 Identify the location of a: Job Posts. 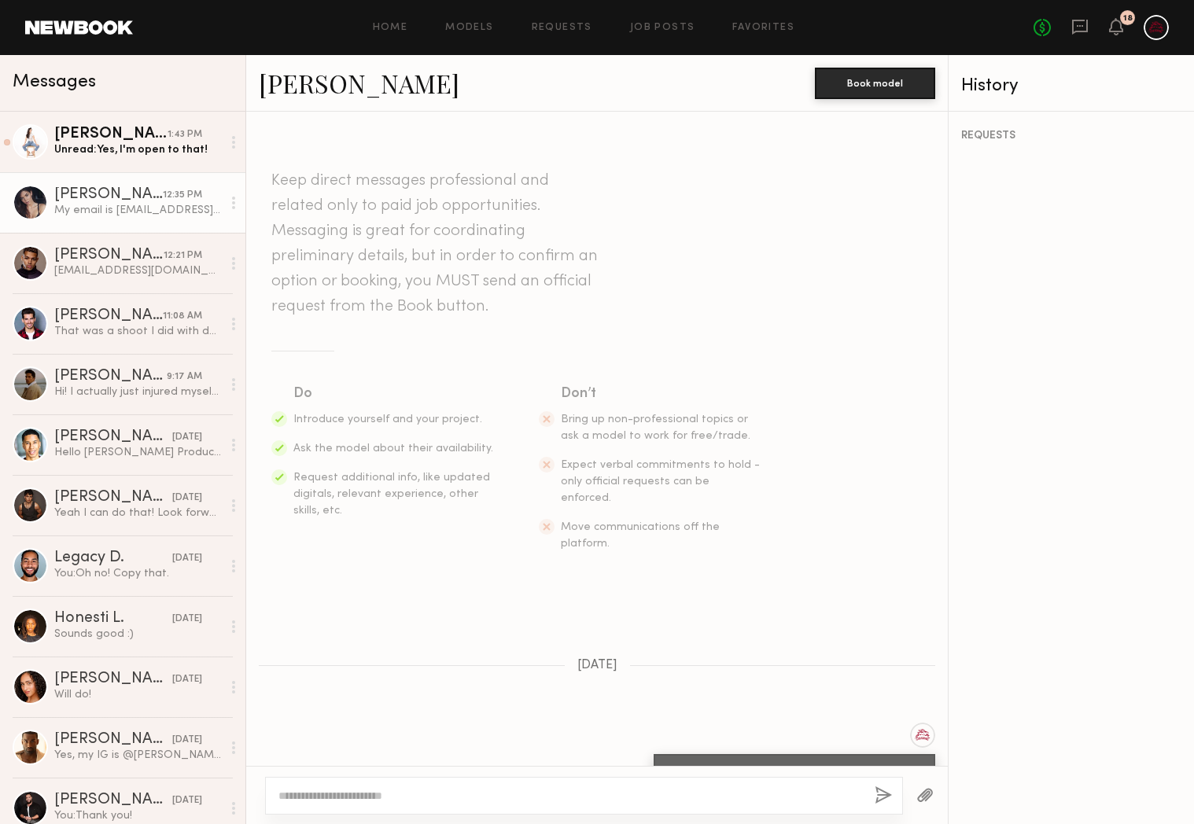
(662, 28).